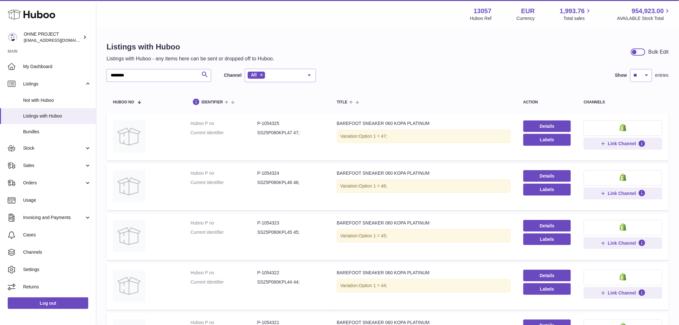  I want to click on a: 1,993.76 Total sales, so click(576, 14).